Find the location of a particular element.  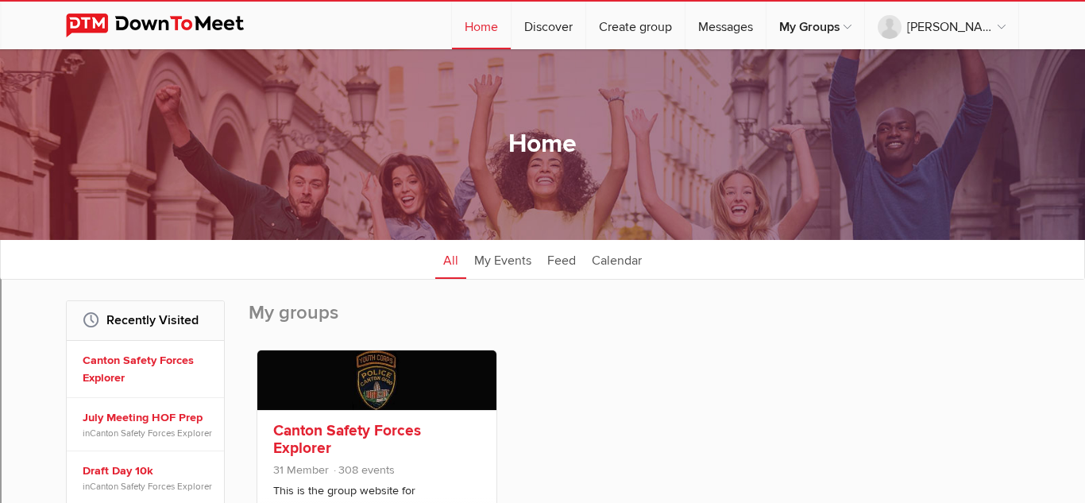

div: Print is located at coordinates (543, 171).